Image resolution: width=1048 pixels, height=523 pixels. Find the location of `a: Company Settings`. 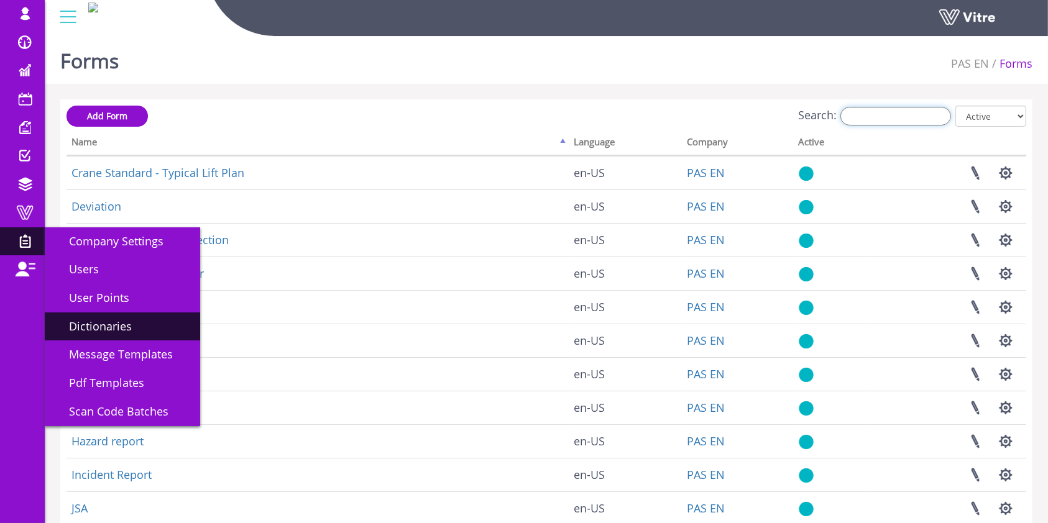

a: Company Settings is located at coordinates (122, 242).